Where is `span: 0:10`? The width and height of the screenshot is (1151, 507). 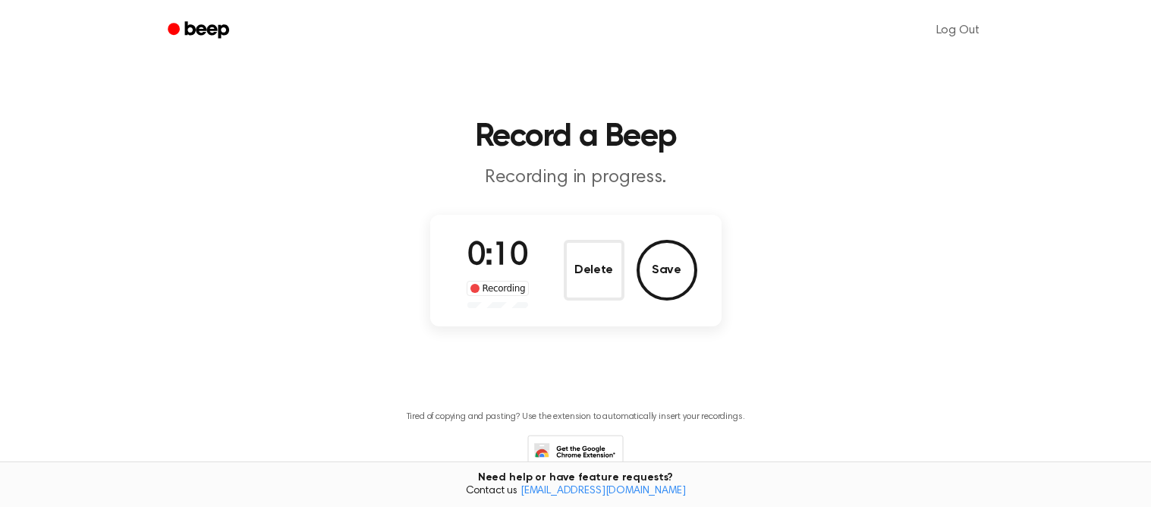
span: 0:10 is located at coordinates (498, 256).